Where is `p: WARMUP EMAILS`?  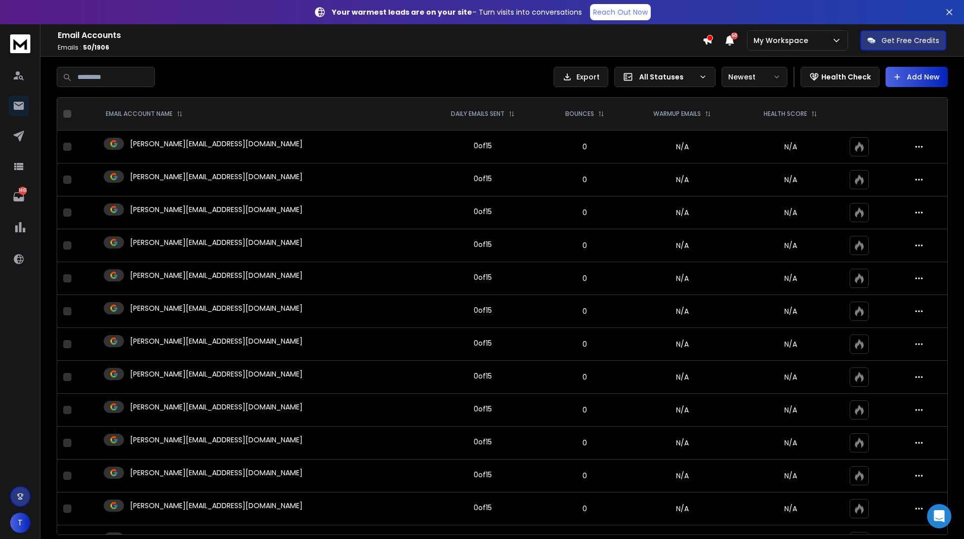 p: WARMUP EMAILS is located at coordinates (677, 114).